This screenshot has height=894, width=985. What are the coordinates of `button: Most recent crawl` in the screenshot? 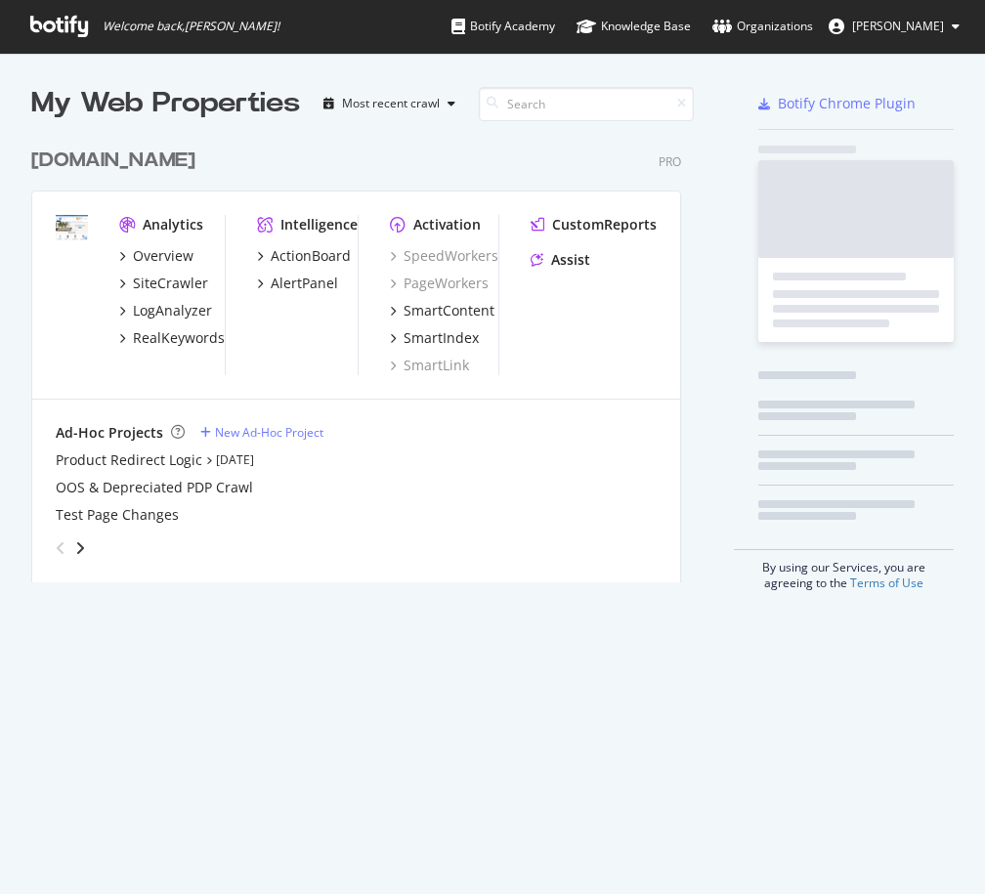 It's located at (389, 104).